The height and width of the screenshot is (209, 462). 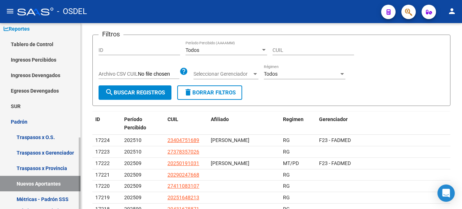 What do you see at coordinates (293, 119) in the screenshot?
I see `span: Regimen` at bounding box center [293, 119].